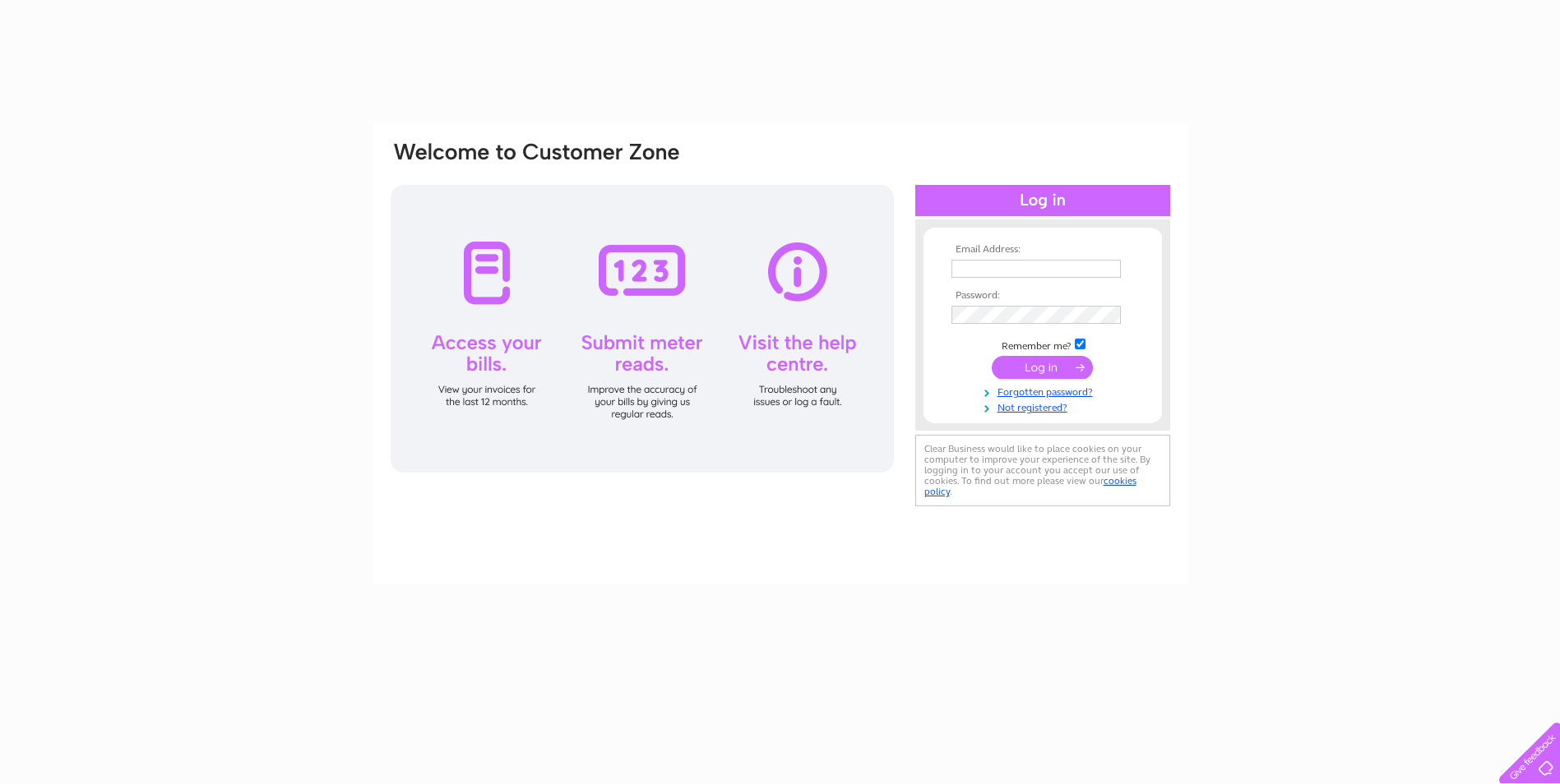  I want to click on input: Submit, so click(1042, 368).